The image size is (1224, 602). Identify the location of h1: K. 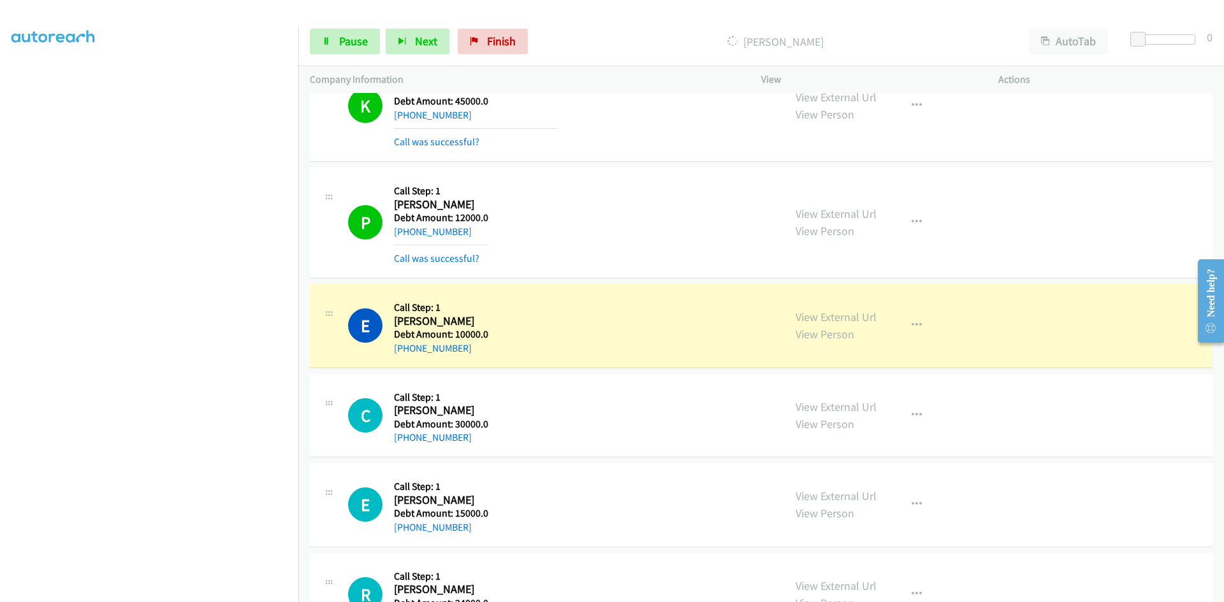
(365, 106).